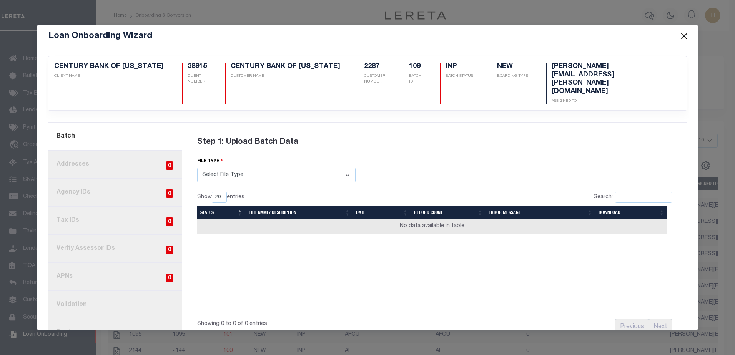  What do you see at coordinates (643, 197) in the screenshot?
I see `input: Search:` at bounding box center [643, 197].